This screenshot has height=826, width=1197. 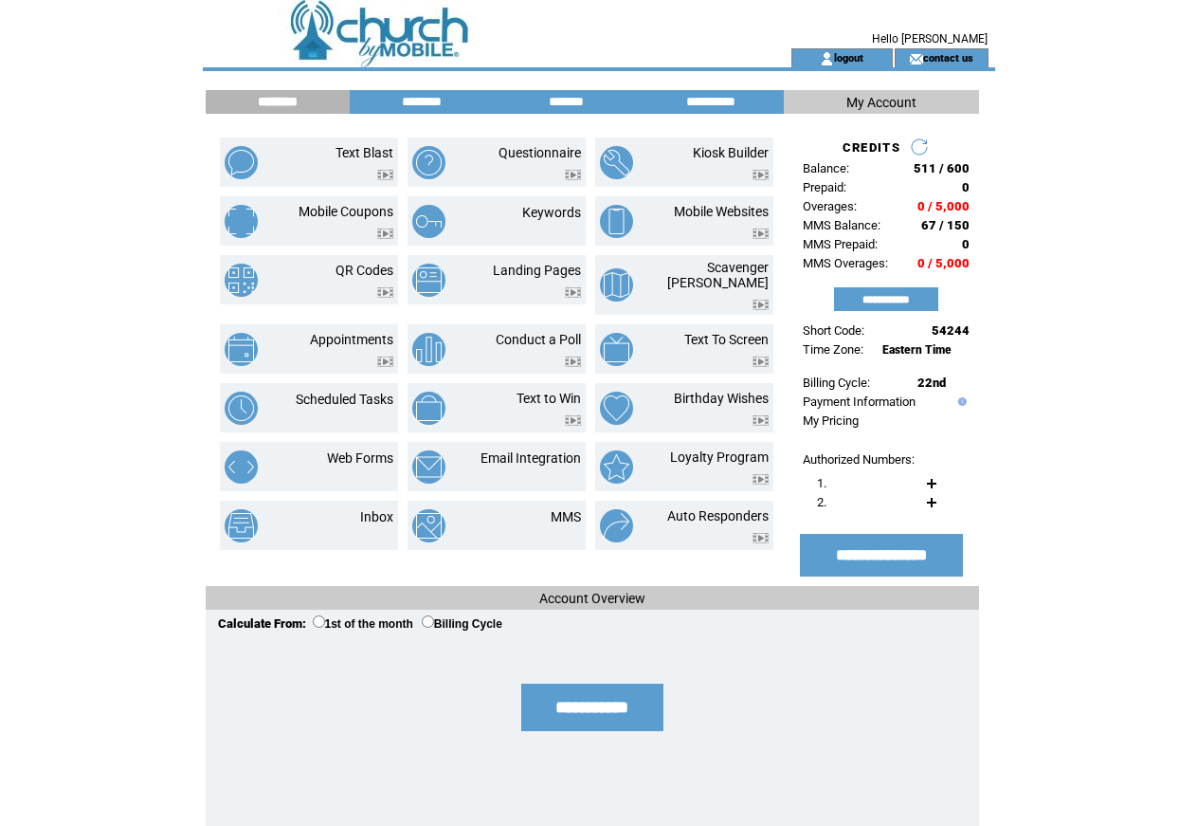 I want to click on a: Email Integration, so click(x=531, y=458).